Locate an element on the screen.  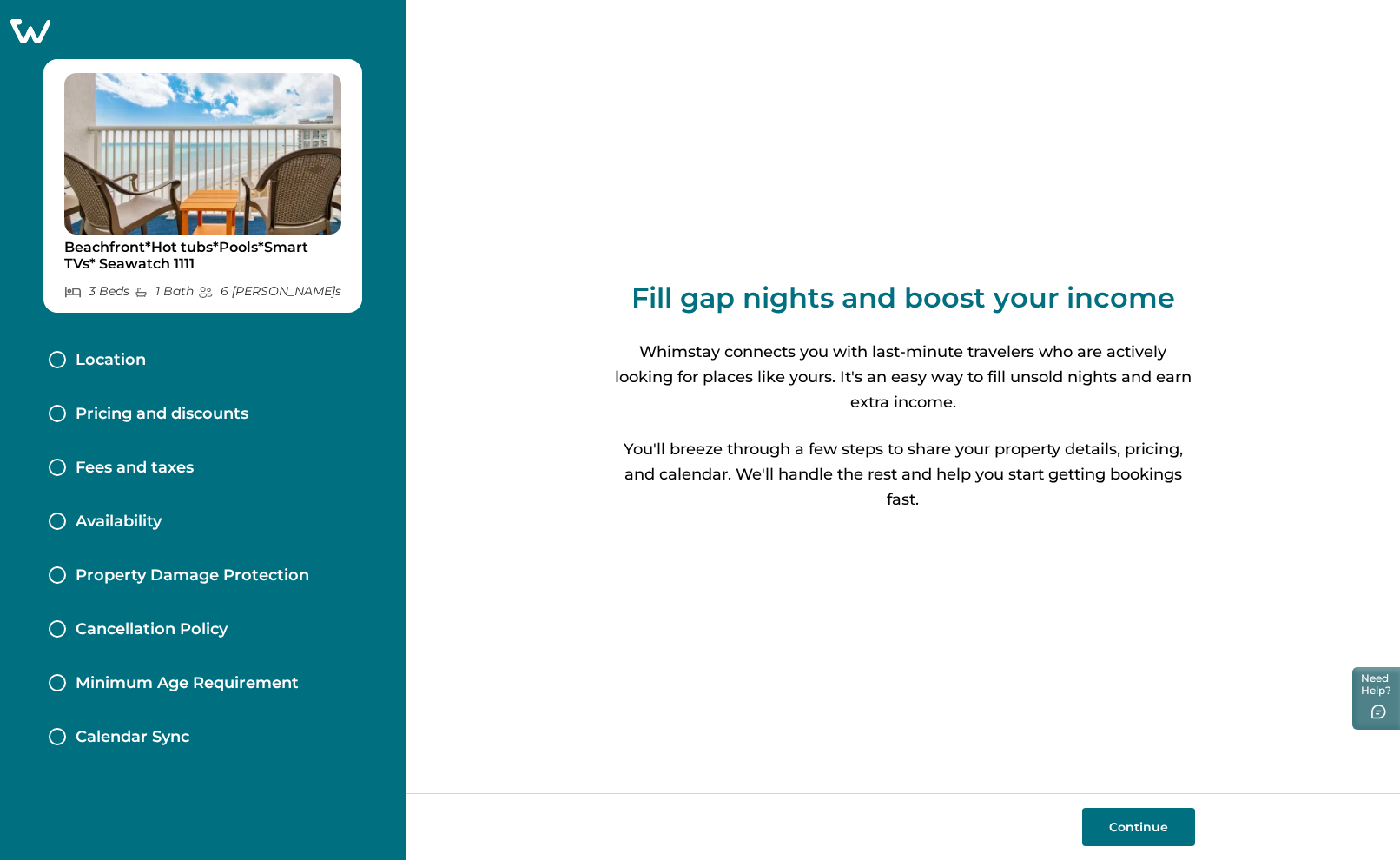
p: Whimstay connects you with last-minute travelers who are actively looking for places like yours. ... is located at coordinates (903, 377).